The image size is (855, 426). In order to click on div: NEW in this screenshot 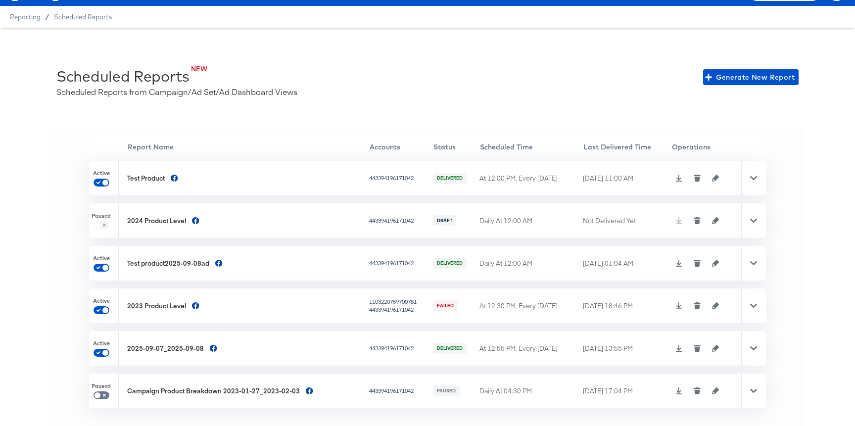, I will do `click(141, 69)`.